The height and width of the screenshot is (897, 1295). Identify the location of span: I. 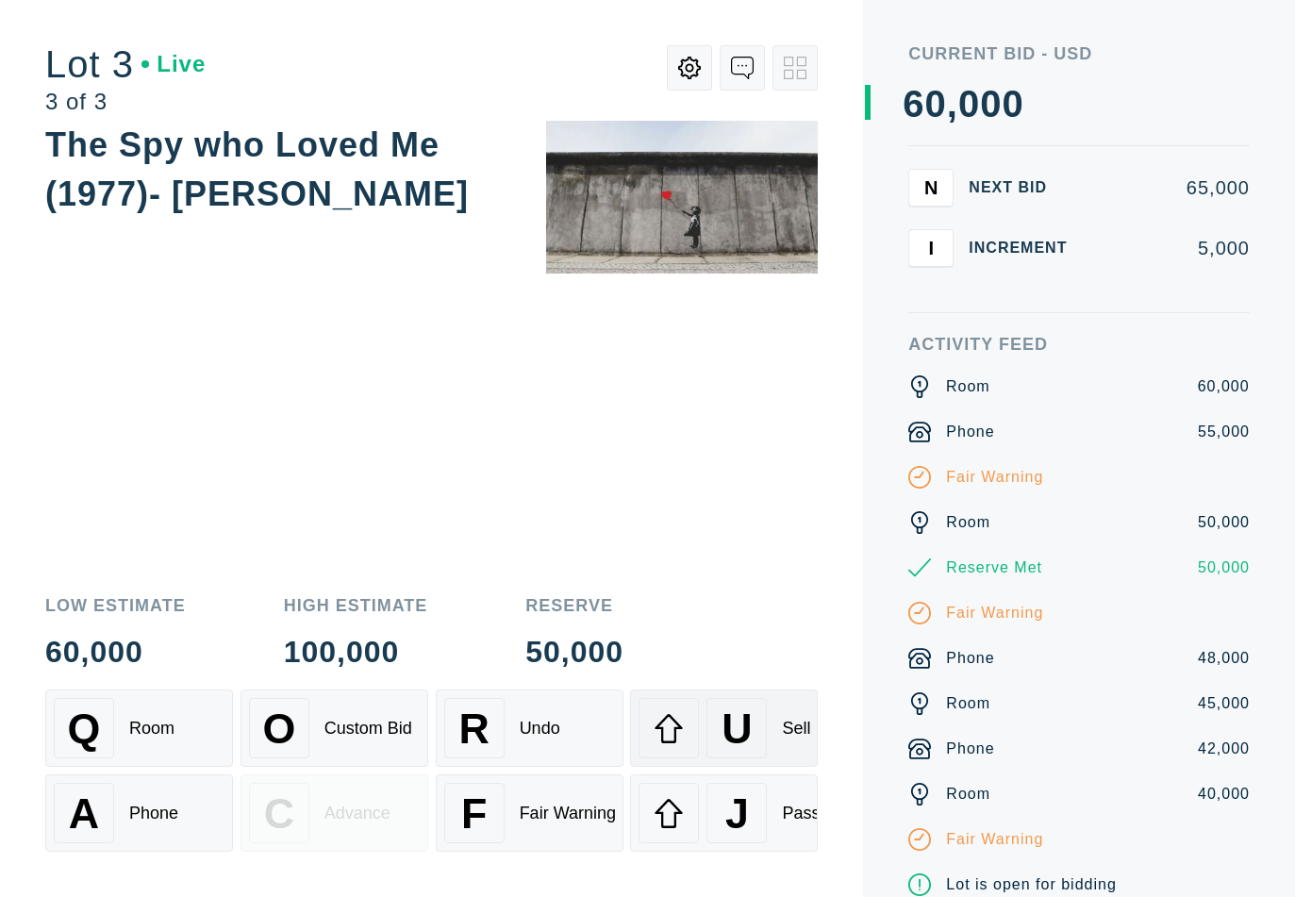
(932, 247).